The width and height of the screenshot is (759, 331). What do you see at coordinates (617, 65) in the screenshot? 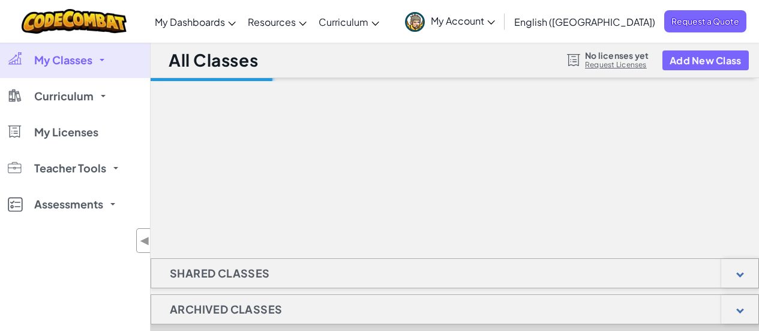
I see `a: Request Licenses` at bounding box center [617, 65].